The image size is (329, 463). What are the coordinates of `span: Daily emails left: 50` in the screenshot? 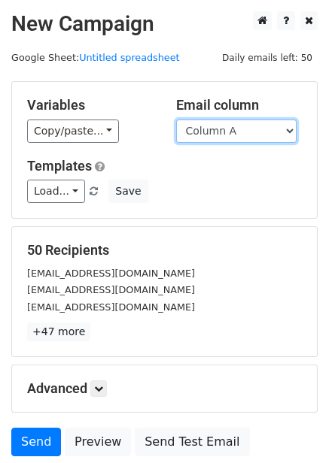 It's located at (267, 58).